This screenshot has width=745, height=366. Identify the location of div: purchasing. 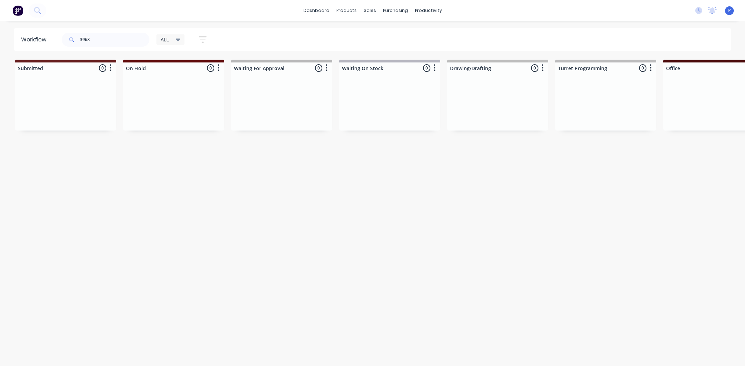
(395, 11).